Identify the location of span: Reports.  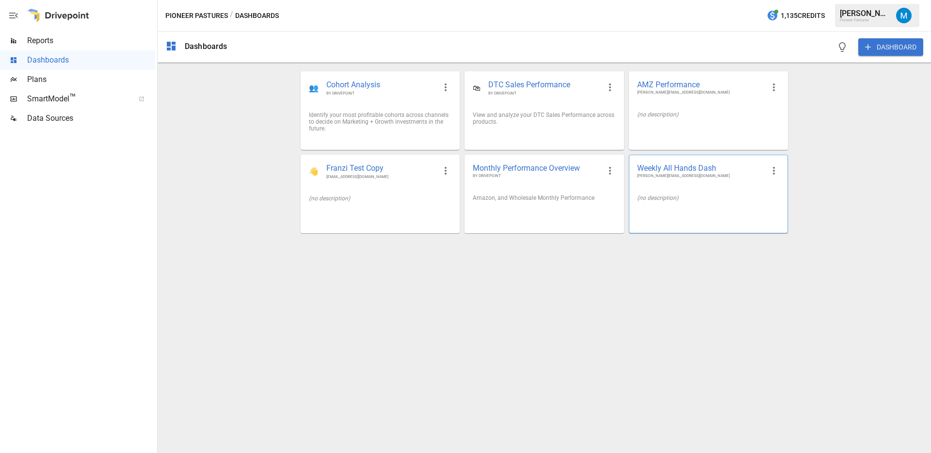
(91, 41).